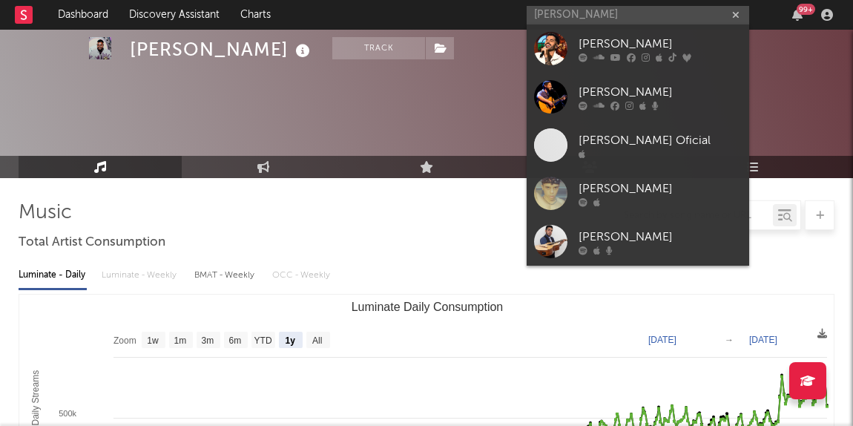  Describe the element at coordinates (291, 340) in the screenshot. I see `text: 1y` at that location.